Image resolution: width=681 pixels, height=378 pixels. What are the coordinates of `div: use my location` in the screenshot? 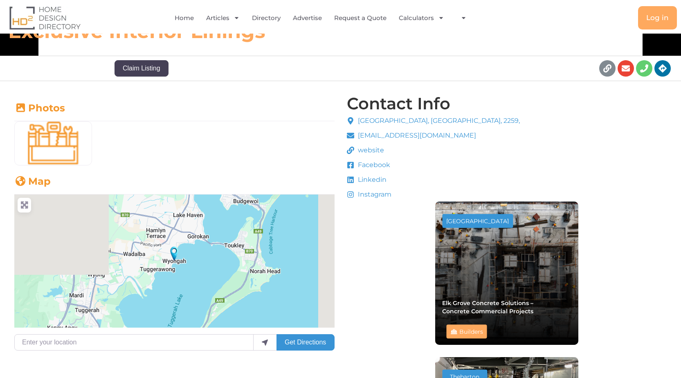 It's located at (265, 342).